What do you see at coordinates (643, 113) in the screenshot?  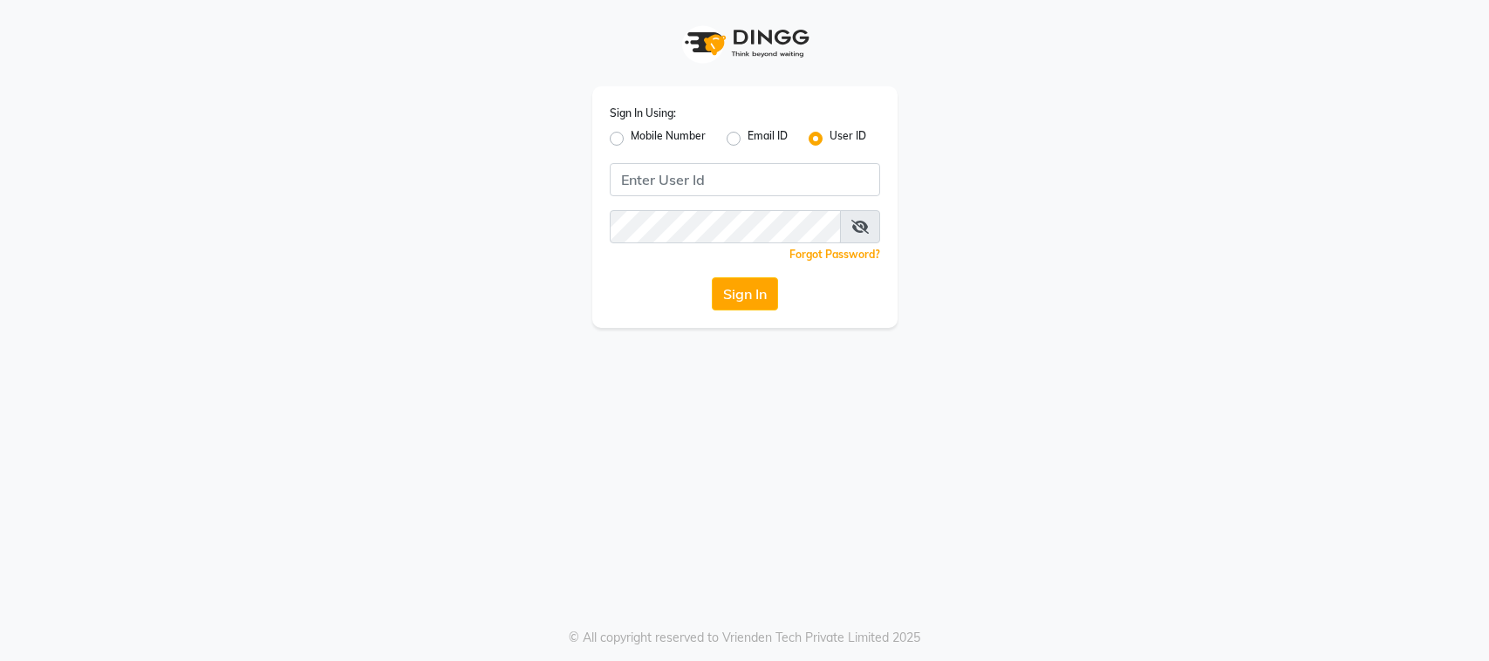 I see `label: Sign In Using:` at bounding box center [643, 113].